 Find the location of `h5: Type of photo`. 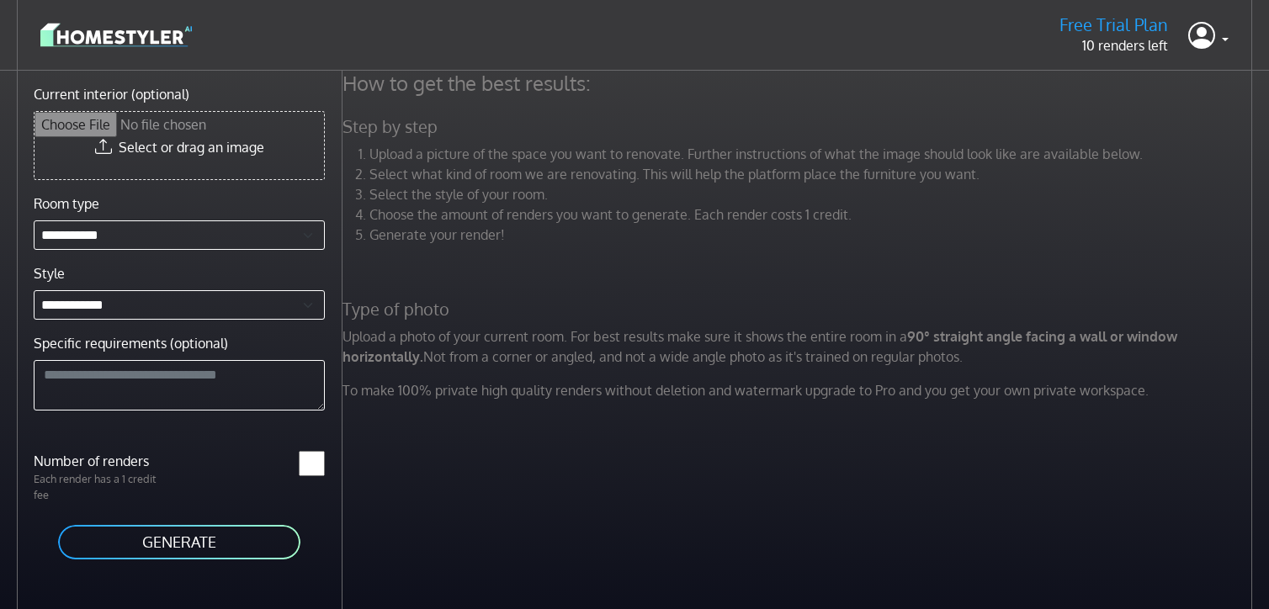

h5: Type of photo is located at coordinates (800, 309).